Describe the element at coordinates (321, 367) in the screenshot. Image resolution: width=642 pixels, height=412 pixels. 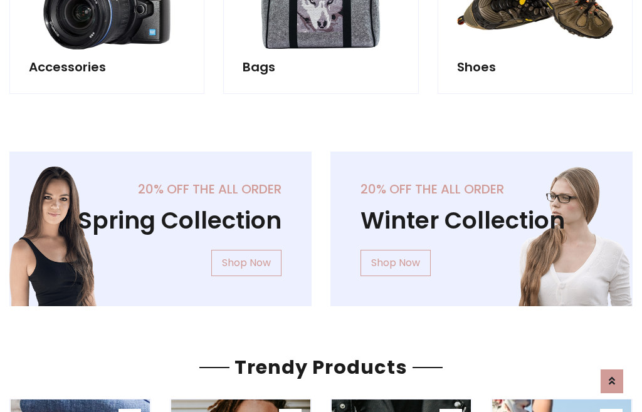
I see `span: Trendy Products` at that location.